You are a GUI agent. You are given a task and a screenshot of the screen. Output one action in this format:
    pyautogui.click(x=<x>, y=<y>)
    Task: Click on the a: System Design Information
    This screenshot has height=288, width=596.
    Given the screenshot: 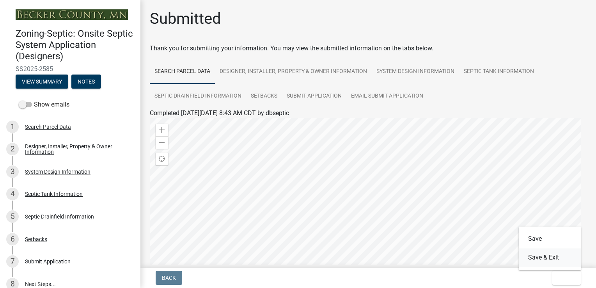 What is the action you would take?
    pyautogui.click(x=416, y=72)
    